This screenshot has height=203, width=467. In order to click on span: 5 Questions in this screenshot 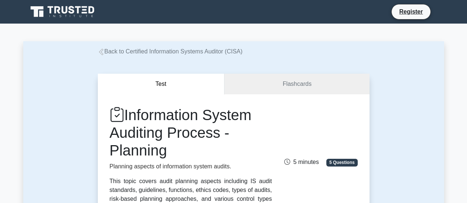, I will do `click(342, 163)`.